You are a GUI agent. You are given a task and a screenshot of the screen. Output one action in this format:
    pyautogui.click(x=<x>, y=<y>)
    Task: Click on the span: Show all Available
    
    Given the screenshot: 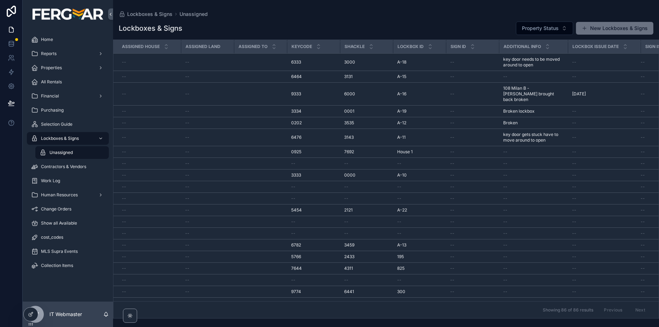 What is the action you would take?
    pyautogui.click(x=59, y=223)
    